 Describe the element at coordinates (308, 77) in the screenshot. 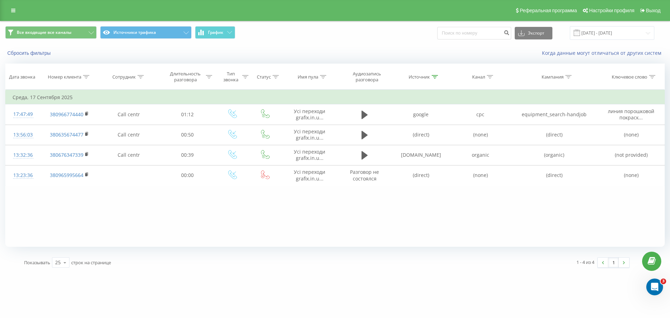

I see `div: Имя пула` at that location.